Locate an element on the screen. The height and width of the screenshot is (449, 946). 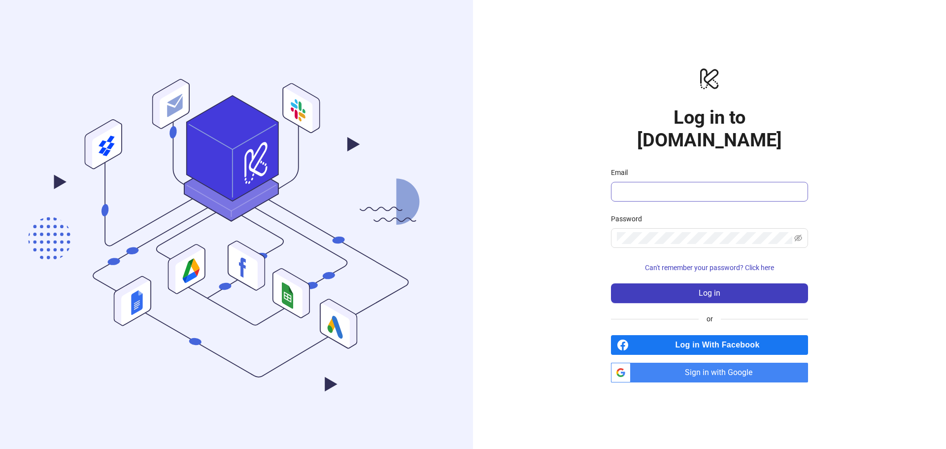
button: Log in is located at coordinates (710, 293).